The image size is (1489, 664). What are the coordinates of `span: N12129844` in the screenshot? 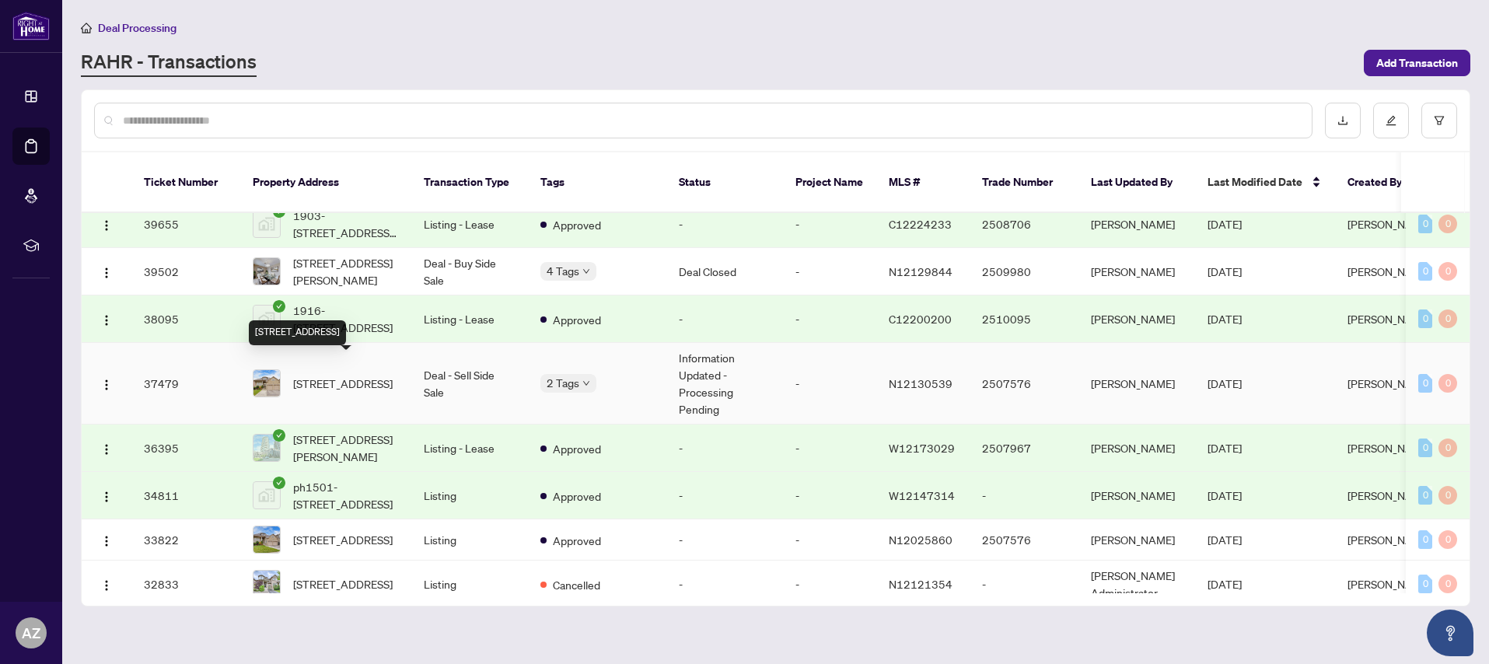 It's located at (921, 271).